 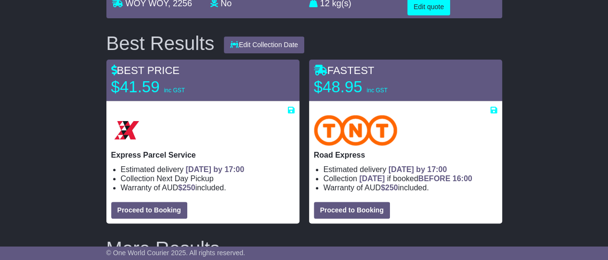 What do you see at coordinates (176, 253) in the screenshot?
I see `span: © One World Courier 2025. All rights reserved.` at bounding box center [176, 253].